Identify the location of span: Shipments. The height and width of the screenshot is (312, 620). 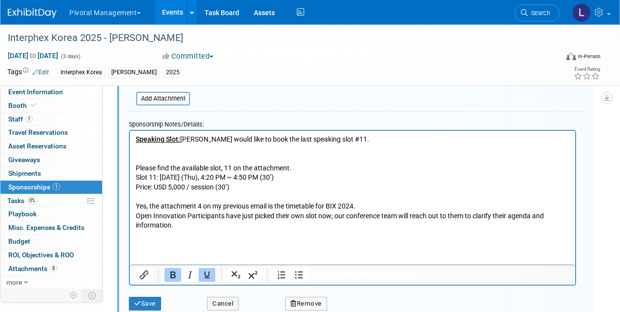
(24, 173).